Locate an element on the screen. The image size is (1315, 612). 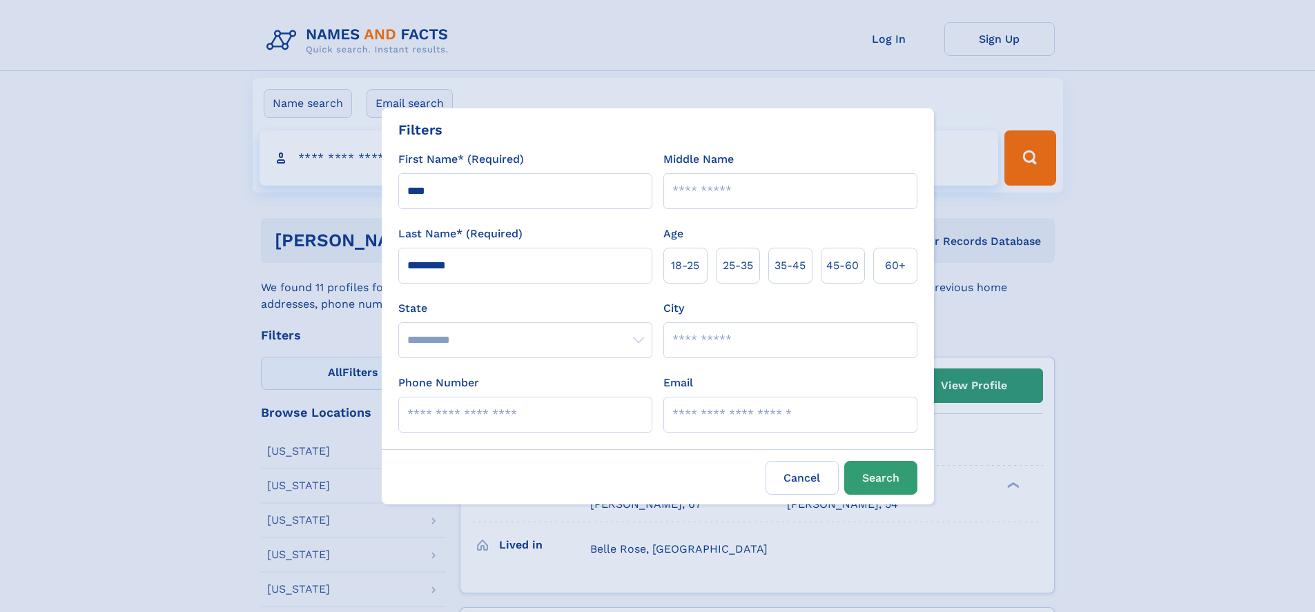
span: 35‑45 is located at coordinates (790, 266).